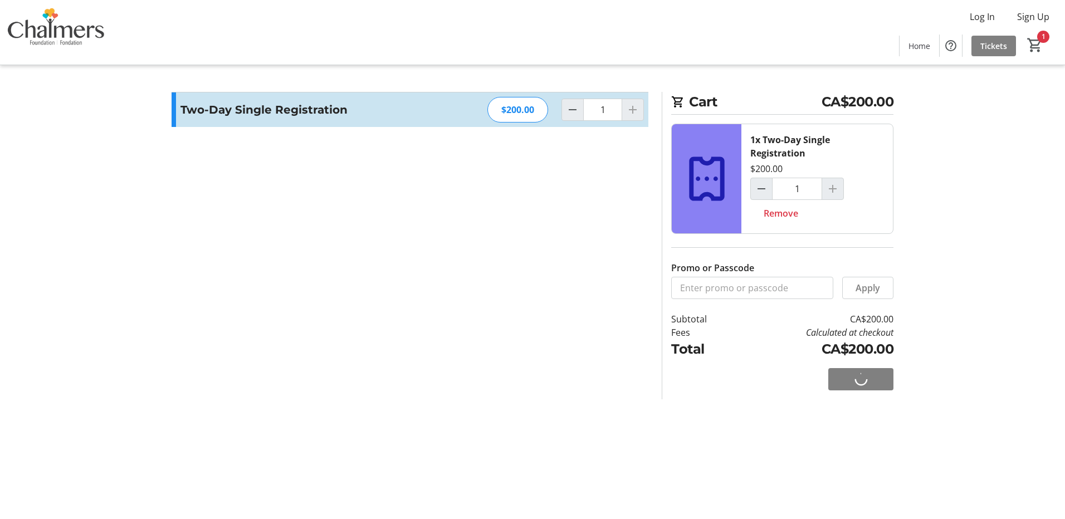  Describe the element at coordinates (994, 46) in the screenshot. I see `a: Tickets` at that location.